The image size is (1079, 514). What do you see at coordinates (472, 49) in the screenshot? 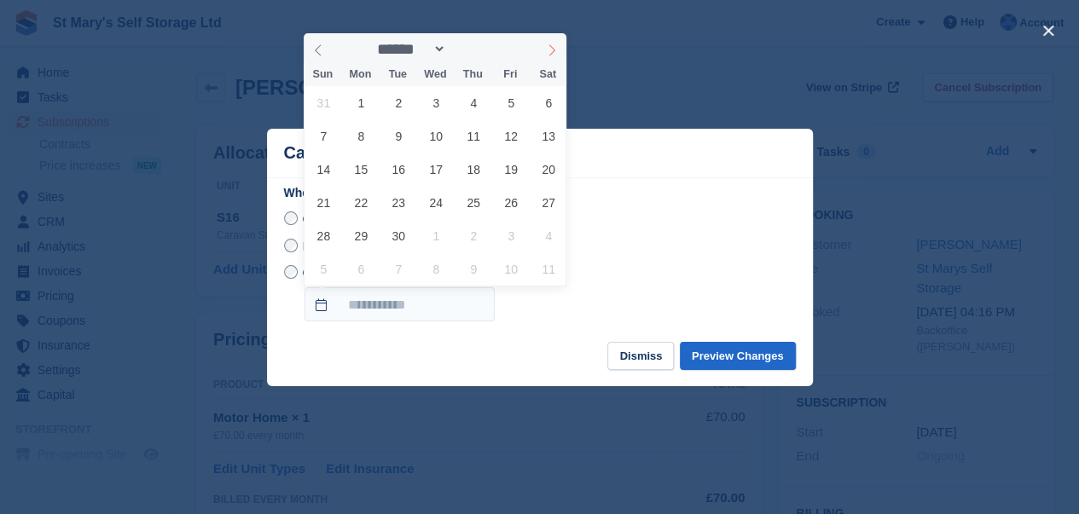
I see `input: Year` at bounding box center [472, 49].